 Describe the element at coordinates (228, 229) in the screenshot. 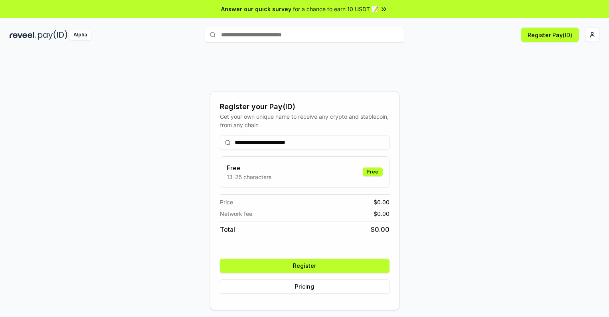

I see `span: Total` at that location.